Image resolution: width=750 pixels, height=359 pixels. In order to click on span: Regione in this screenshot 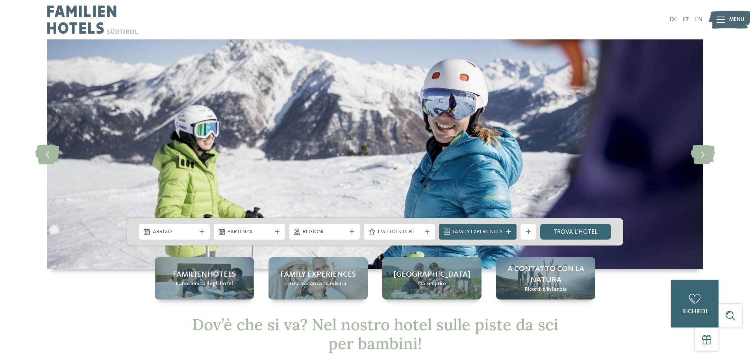, I will do `click(324, 232)`.